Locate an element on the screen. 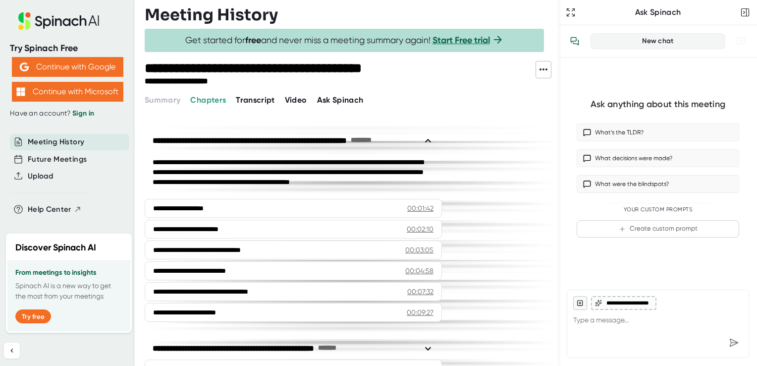  a: Start Free trial is located at coordinates (461, 40).